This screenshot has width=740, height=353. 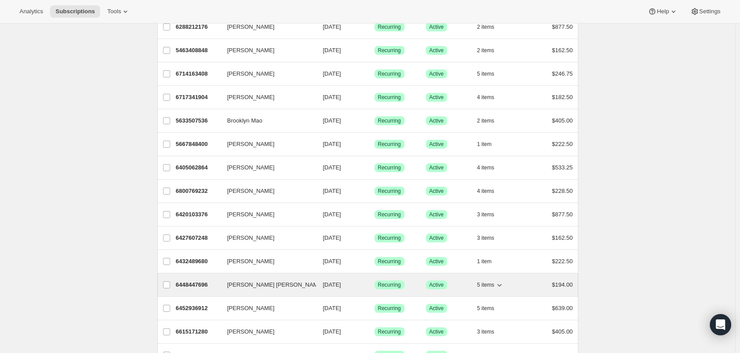 I want to click on span: Subscriptions, so click(x=75, y=12).